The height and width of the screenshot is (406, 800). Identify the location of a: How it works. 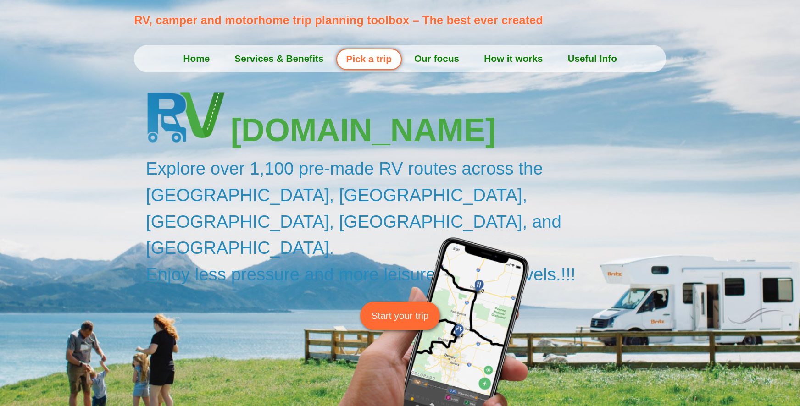
(513, 59).